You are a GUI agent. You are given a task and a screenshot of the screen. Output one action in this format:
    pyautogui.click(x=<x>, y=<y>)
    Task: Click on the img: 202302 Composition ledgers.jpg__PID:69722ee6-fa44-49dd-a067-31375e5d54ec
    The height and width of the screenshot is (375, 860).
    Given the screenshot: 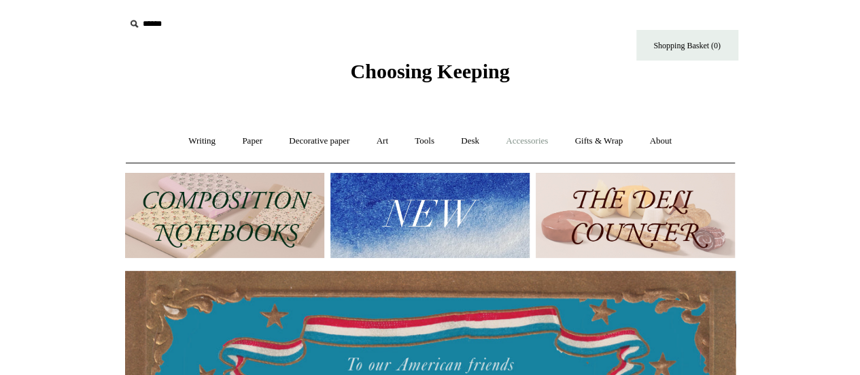 What is the action you would take?
    pyautogui.click(x=224, y=215)
    